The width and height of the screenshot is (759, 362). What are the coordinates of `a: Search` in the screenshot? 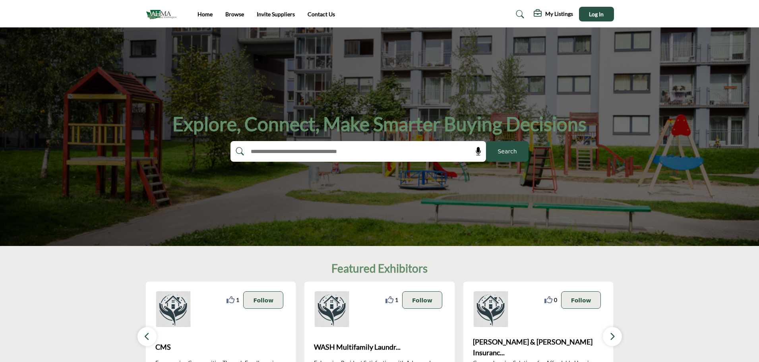 It's located at (519, 14).